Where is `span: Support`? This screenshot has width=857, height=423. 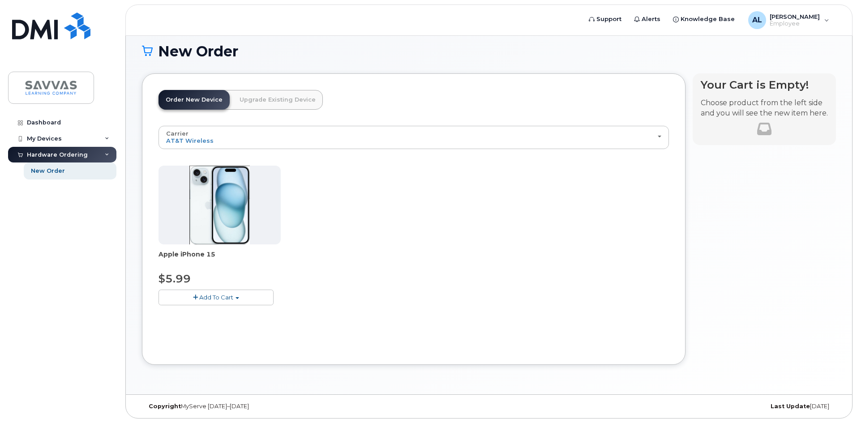
span: Support is located at coordinates (609, 19).